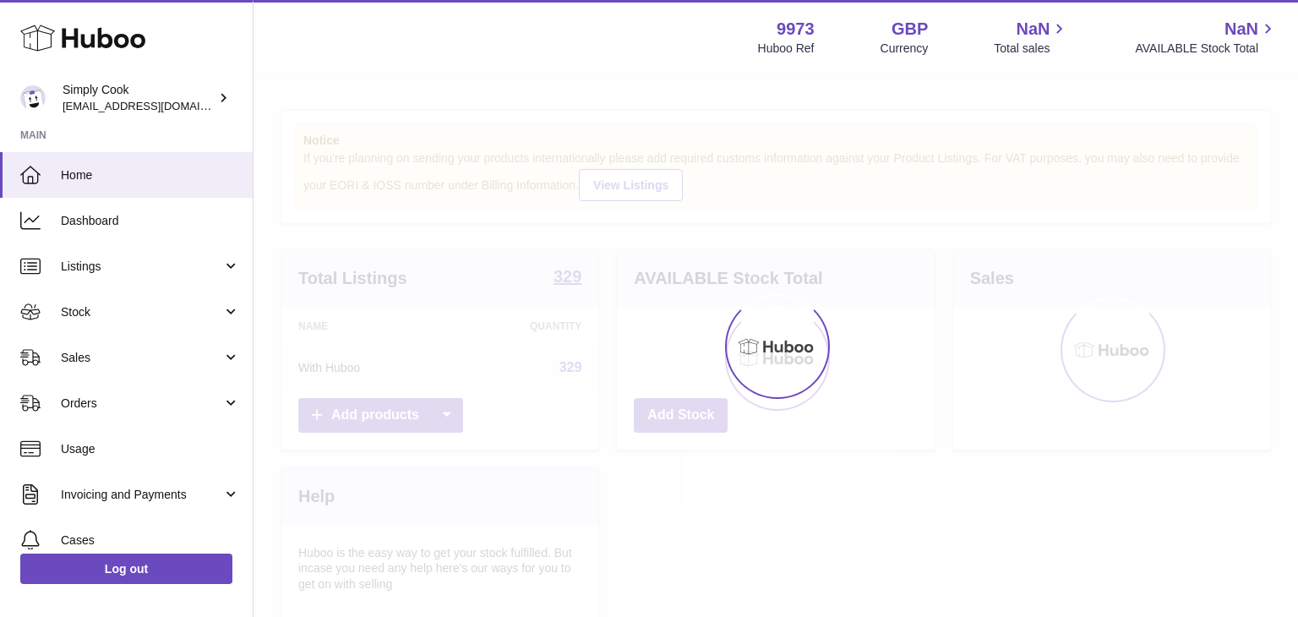 This screenshot has width=1298, height=617. Describe the element at coordinates (1206, 48) in the screenshot. I see `span: AVAILABLE Stock Total` at that location.